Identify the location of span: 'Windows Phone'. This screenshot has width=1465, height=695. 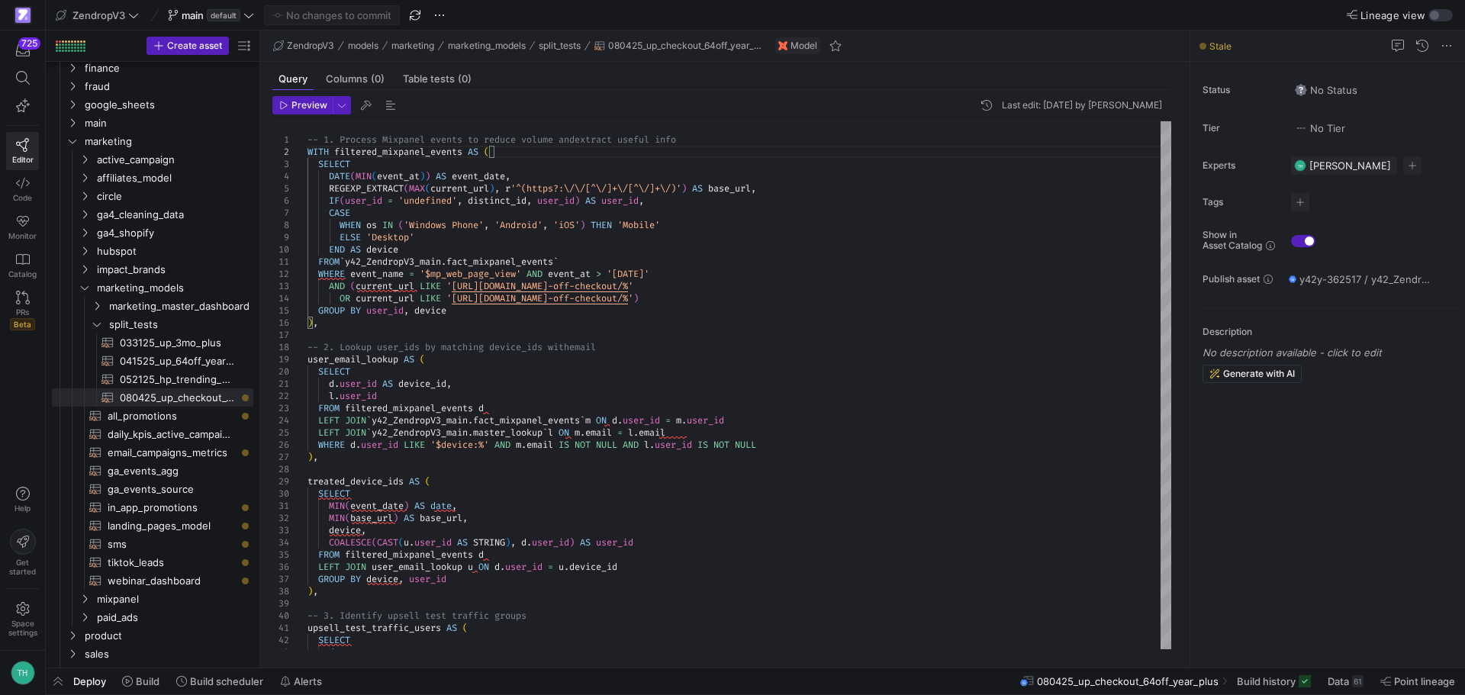
(443, 225).